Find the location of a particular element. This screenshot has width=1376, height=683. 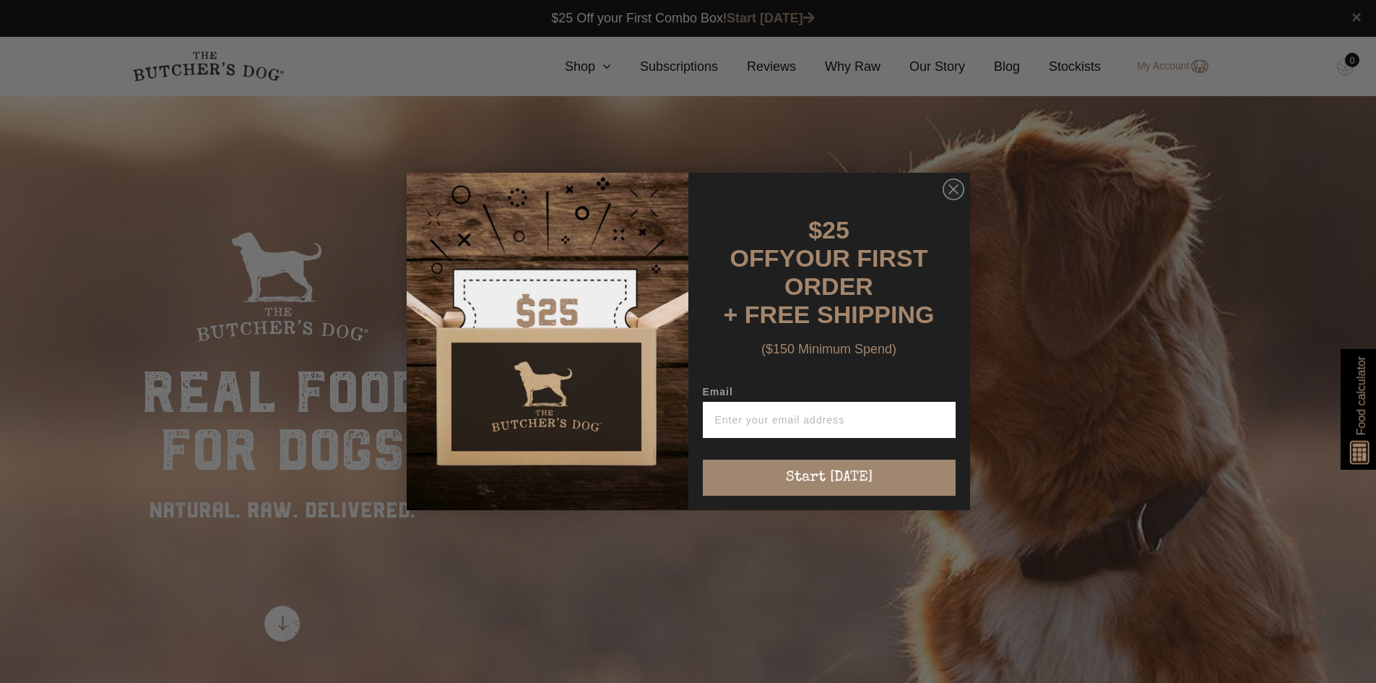

label: Email is located at coordinates (829, 394).